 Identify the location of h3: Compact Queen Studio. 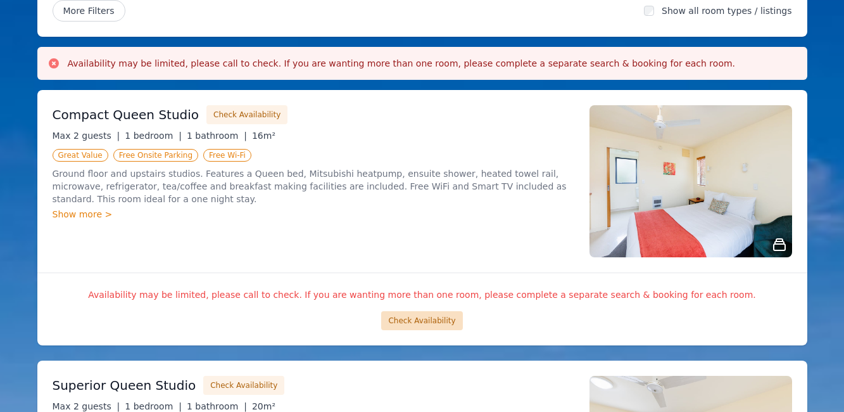
(126, 115).